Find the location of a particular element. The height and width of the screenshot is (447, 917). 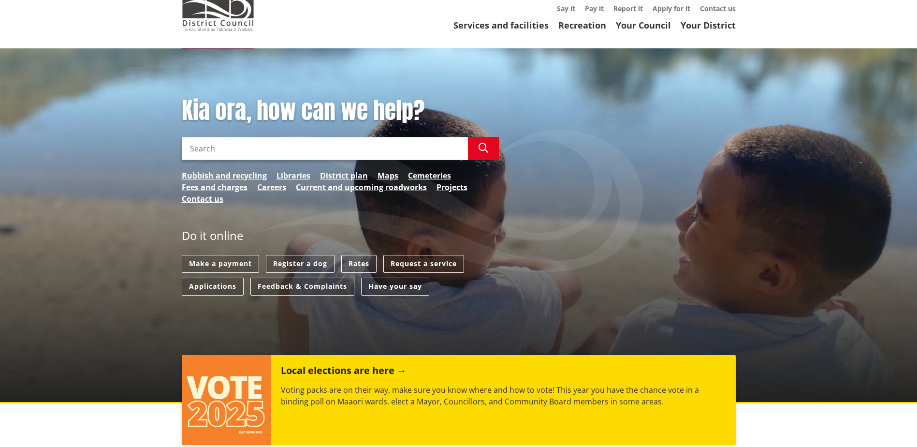

a: Rates is located at coordinates (359, 263).